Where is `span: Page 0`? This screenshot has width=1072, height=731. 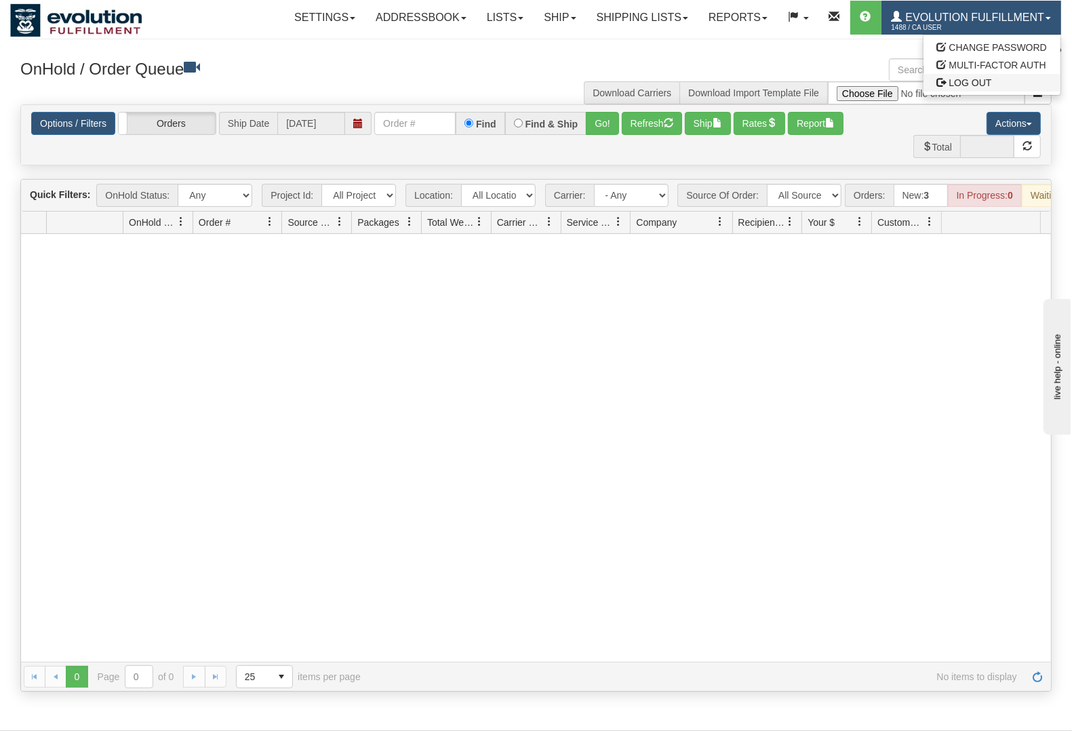
span: Page 0 is located at coordinates (77, 677).